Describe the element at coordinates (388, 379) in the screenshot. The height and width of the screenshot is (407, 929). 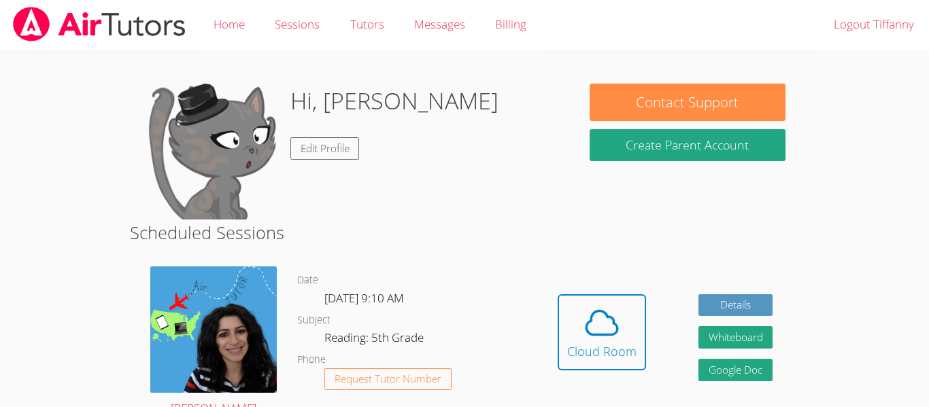
I see `span: Request Tutor Number` at that location.